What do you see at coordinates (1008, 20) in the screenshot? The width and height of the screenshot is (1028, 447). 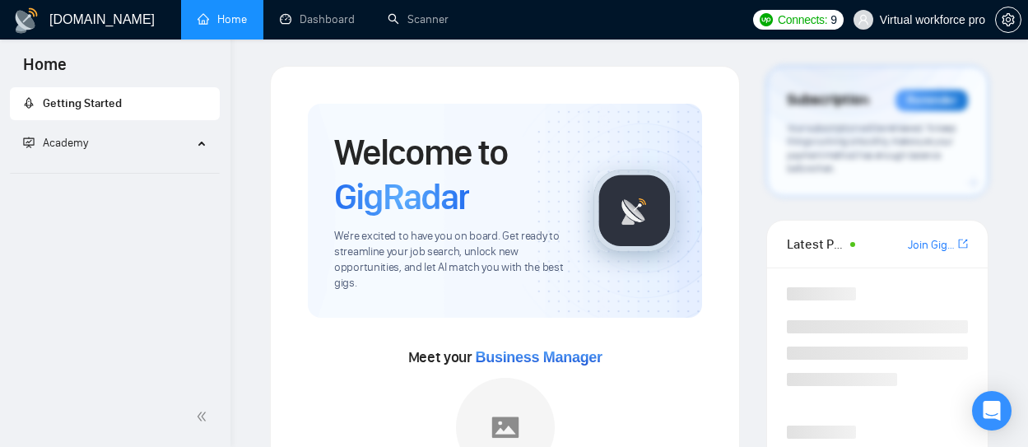 I see `button: setting` at bounding box center [1008, 20].